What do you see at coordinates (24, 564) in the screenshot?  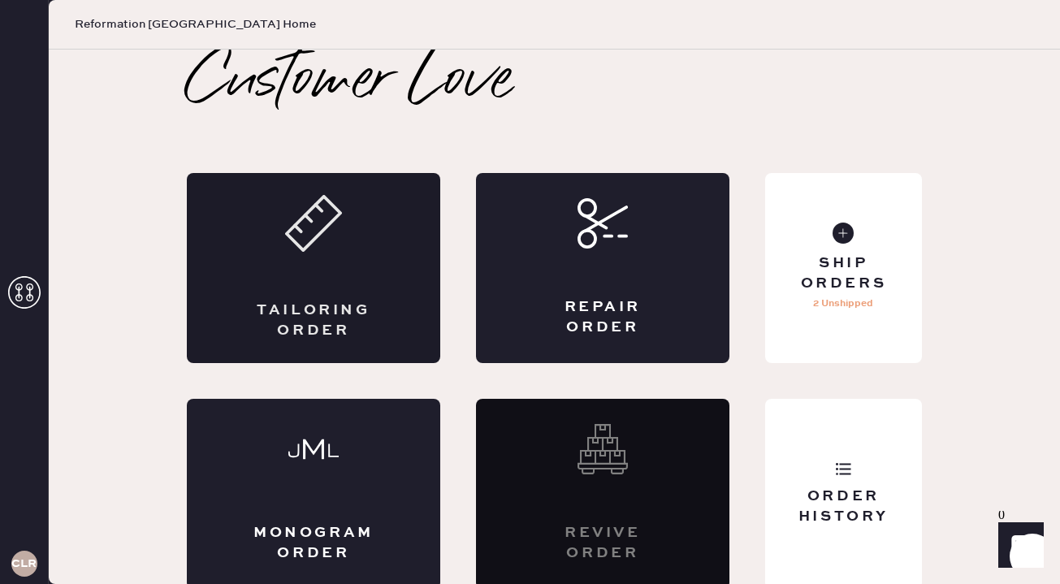 I see `h3: CLR` at bounding box center [24, 564].